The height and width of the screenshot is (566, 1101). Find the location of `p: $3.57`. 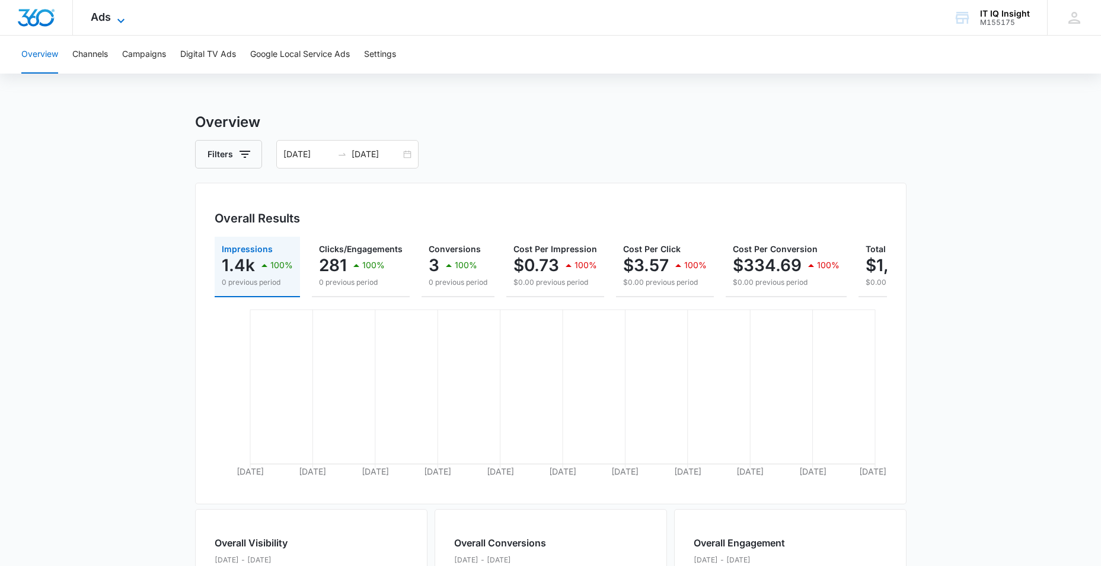

p: $3.57 is located at coordinates (646, 265).